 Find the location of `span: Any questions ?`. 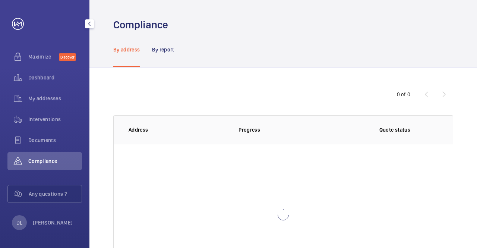

span: Any questions ? is located at coordinates (55, 194).